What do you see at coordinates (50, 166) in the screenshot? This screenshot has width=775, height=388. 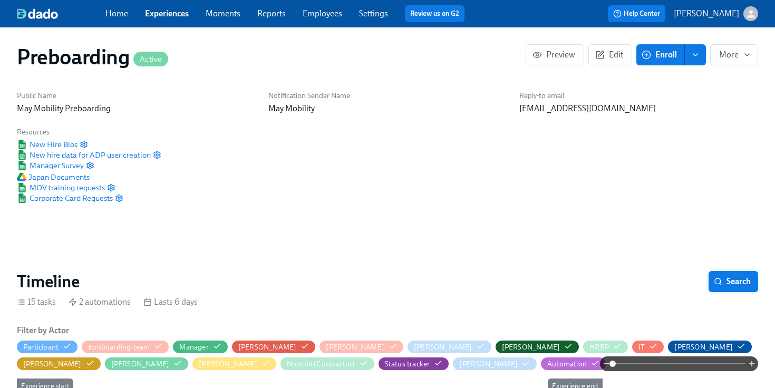 I see `span: Manager Survey` at bounding box center [50, 166].